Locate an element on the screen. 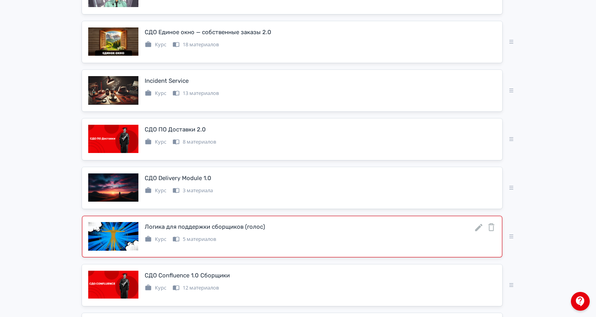  div: 18 материалов is located at coordinates (196, 45).